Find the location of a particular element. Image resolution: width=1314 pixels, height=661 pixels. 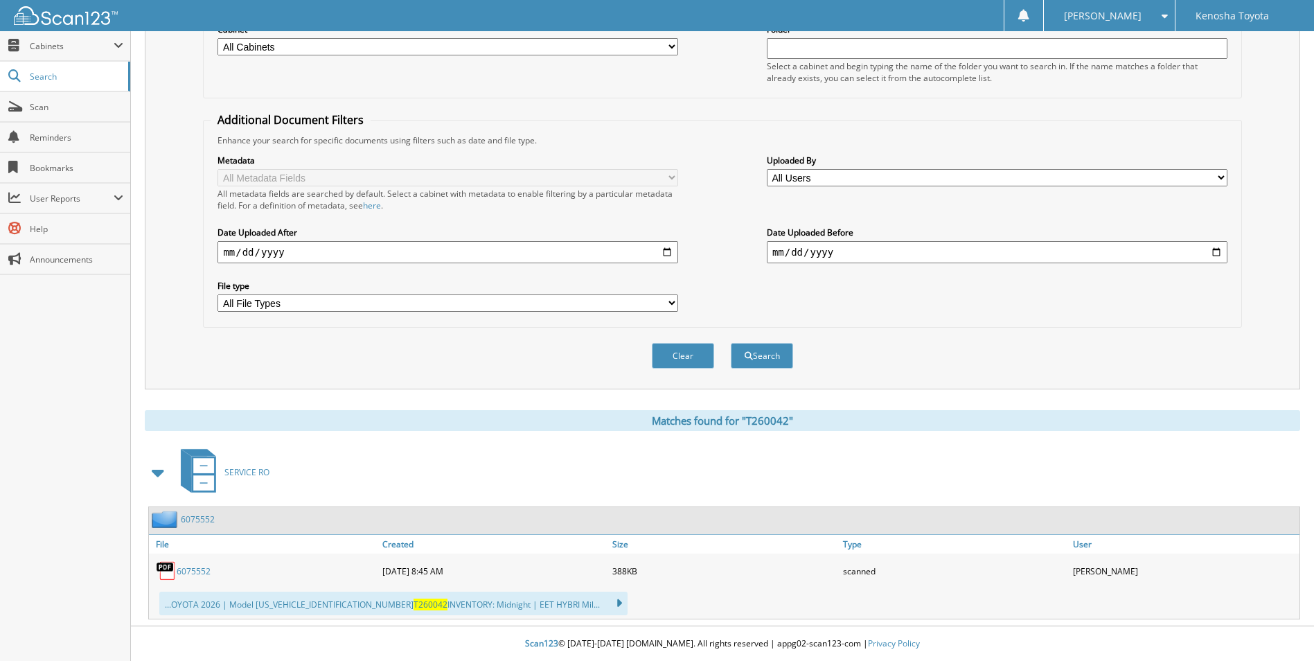

span: SERVICE RO is located at coordinates (247, 472).